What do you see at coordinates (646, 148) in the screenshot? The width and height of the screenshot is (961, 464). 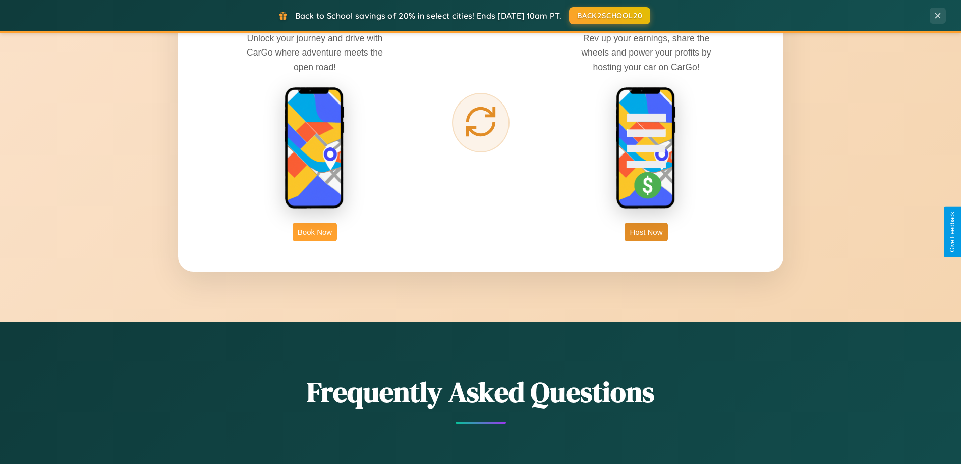 I see `img: host phone` at bounding box center [646, 148].